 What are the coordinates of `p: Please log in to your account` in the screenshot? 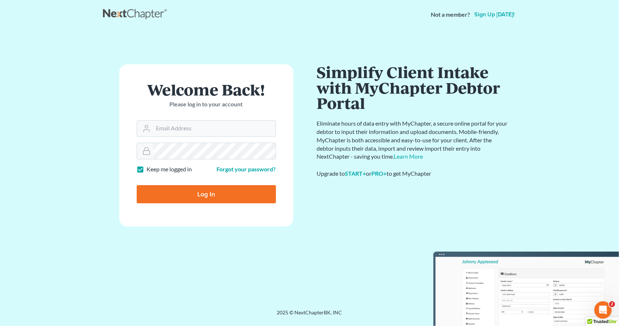 It's located at (206, 104).